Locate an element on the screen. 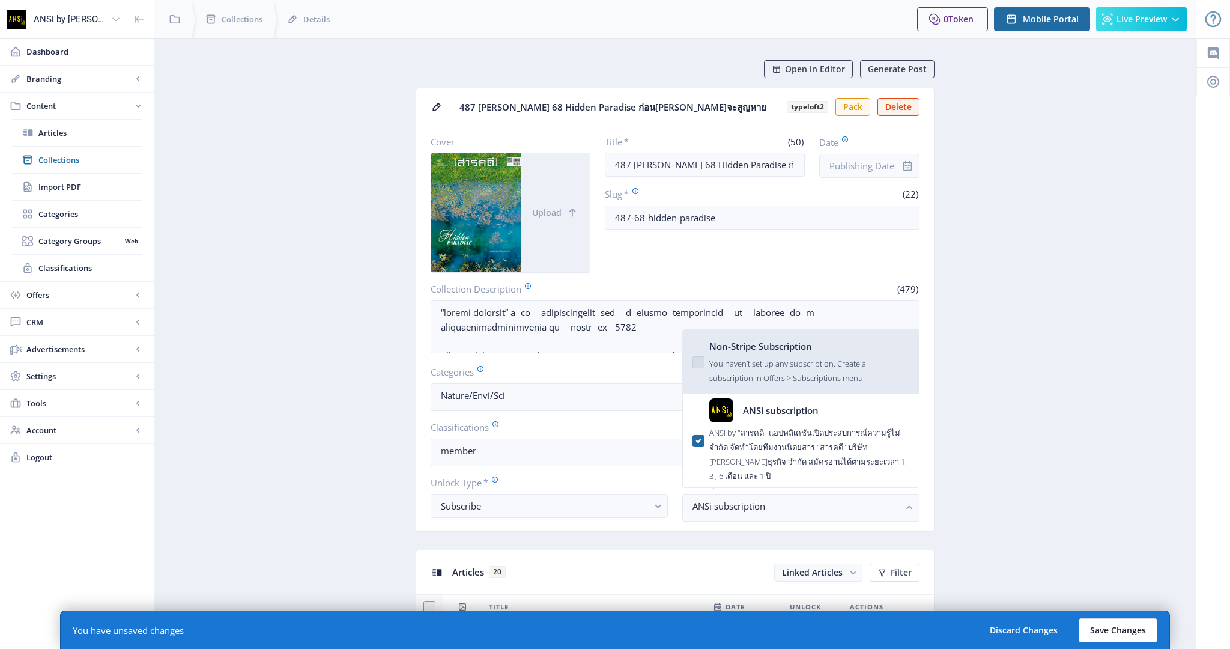 The width and height of the screenshot is (1230, 649). span: 20 is located at coordinates (497, 572).